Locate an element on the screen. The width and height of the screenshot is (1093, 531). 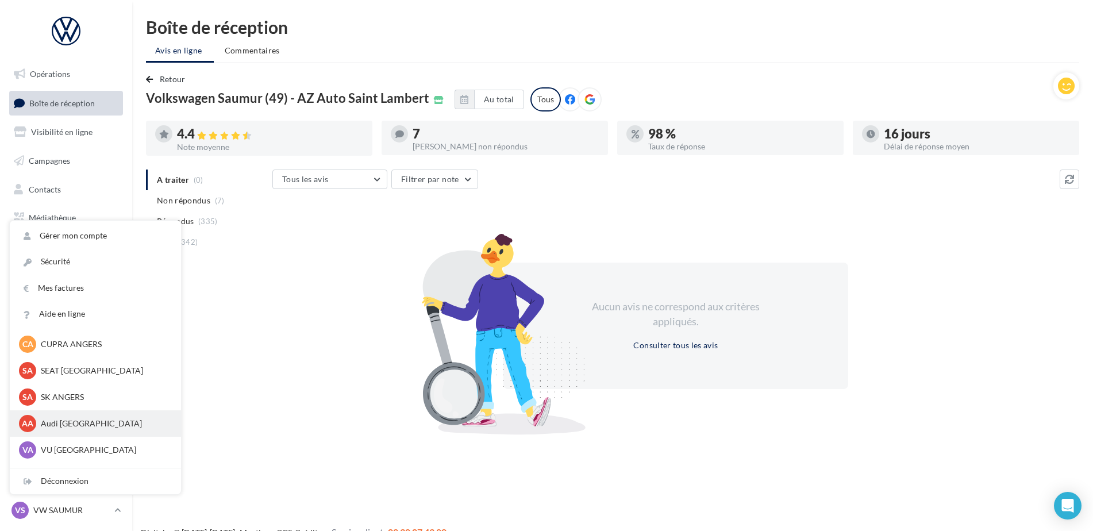
a: Opérations is located at coordinates (66, 74).